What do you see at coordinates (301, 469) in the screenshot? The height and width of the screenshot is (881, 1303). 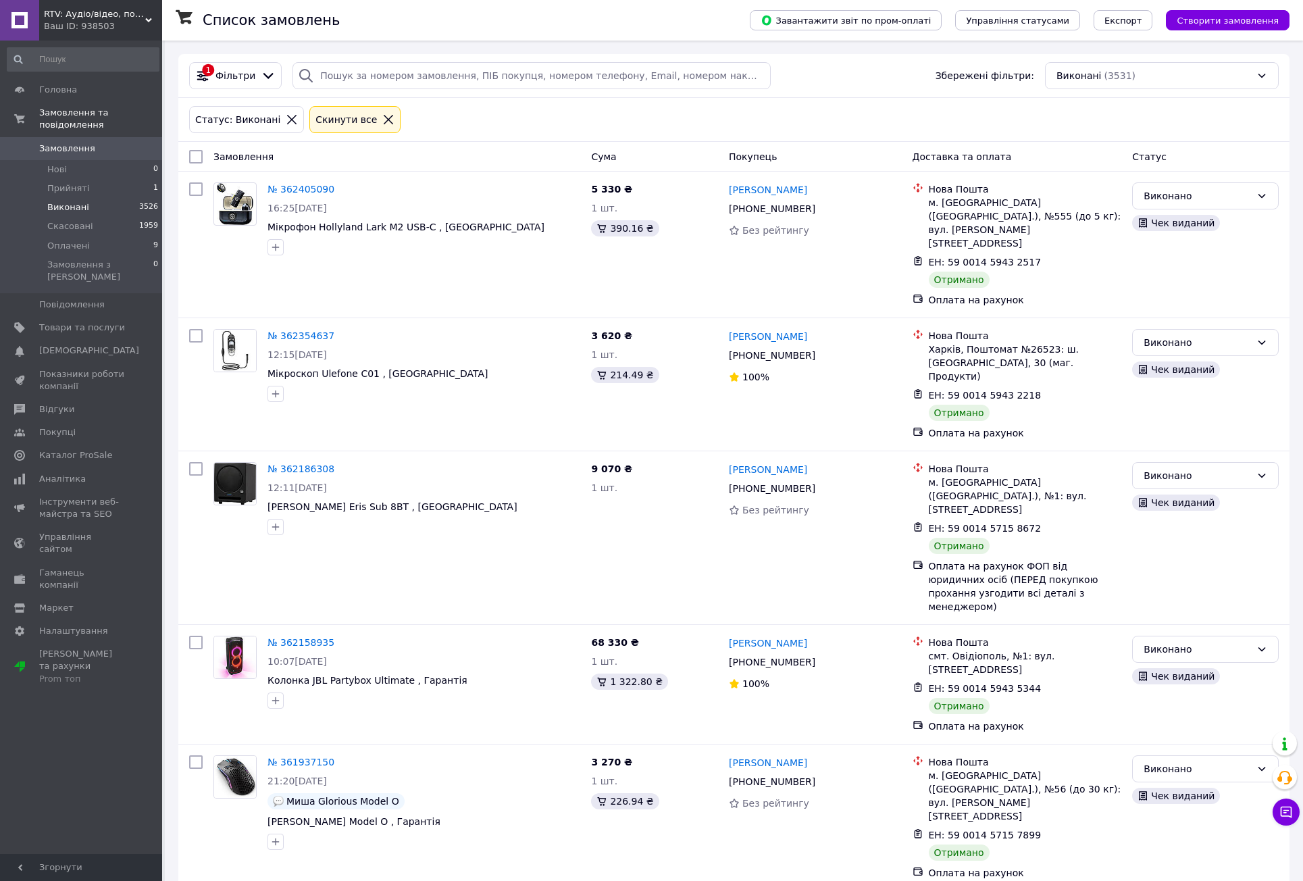 I see `a: № 362186308` at bounding box center [301, 469].